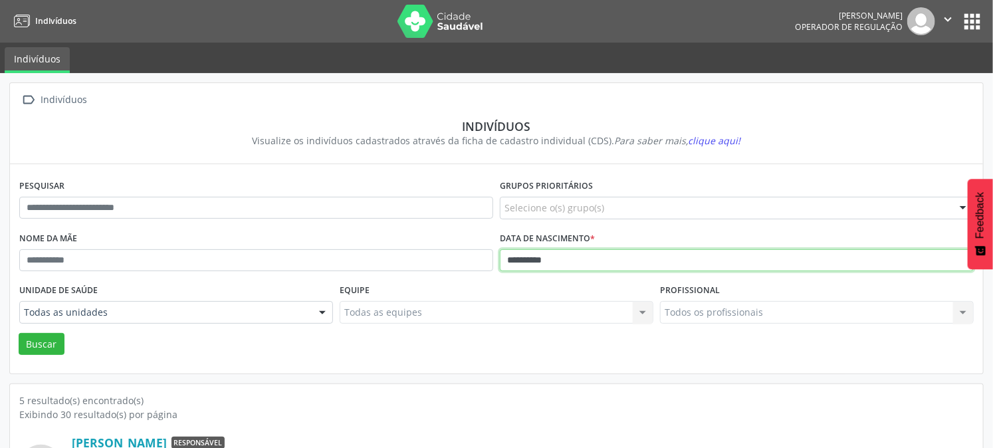 The width and height of the screenshot is (993, 448). Describe the element at coordinates (165, 312) in the screenshot. I see `span: Todas as unidades` at that location.